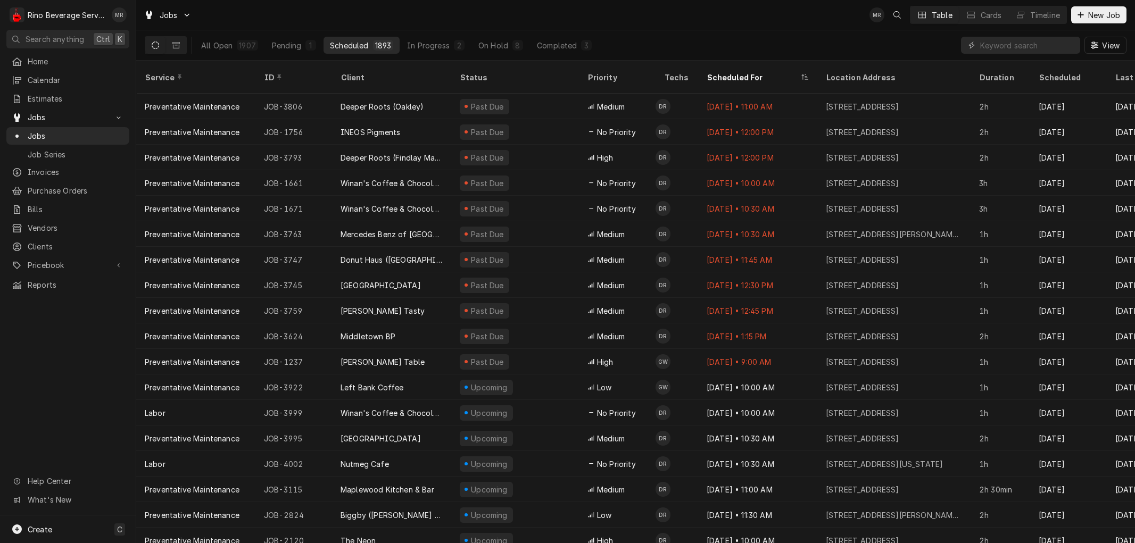  What do you see at coordinates (68, 246) in the screenshot?
I see `a: Clients` at bounding box center [68, 246].